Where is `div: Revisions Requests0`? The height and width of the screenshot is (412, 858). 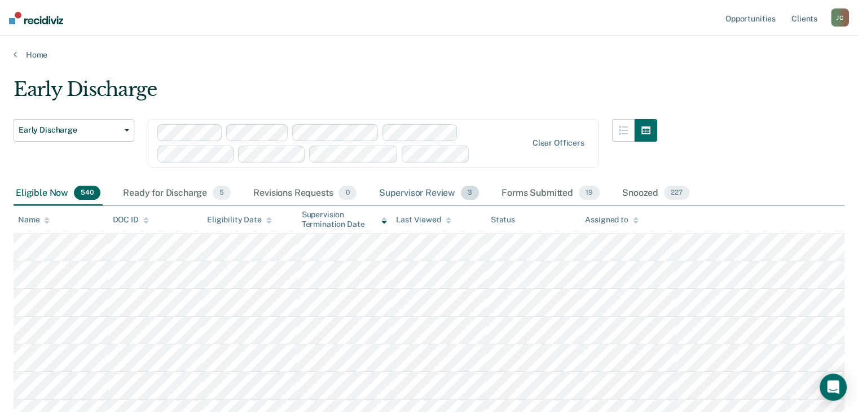 div: Revisions Requests0 is located at coordinates (304, 193).